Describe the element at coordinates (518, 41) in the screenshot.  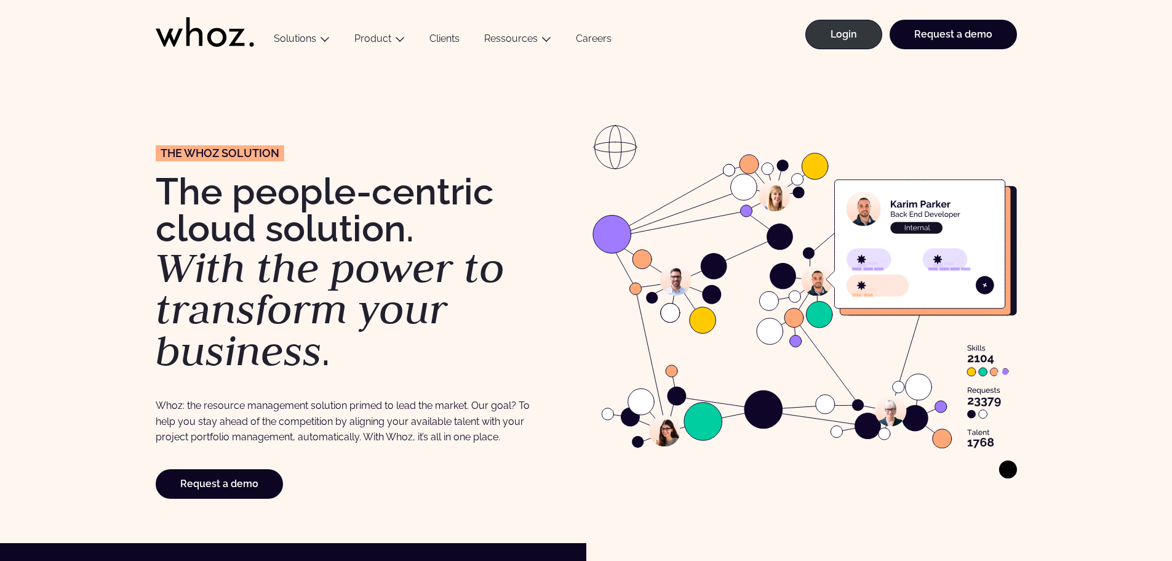
I see `button: Ressources` at that location.